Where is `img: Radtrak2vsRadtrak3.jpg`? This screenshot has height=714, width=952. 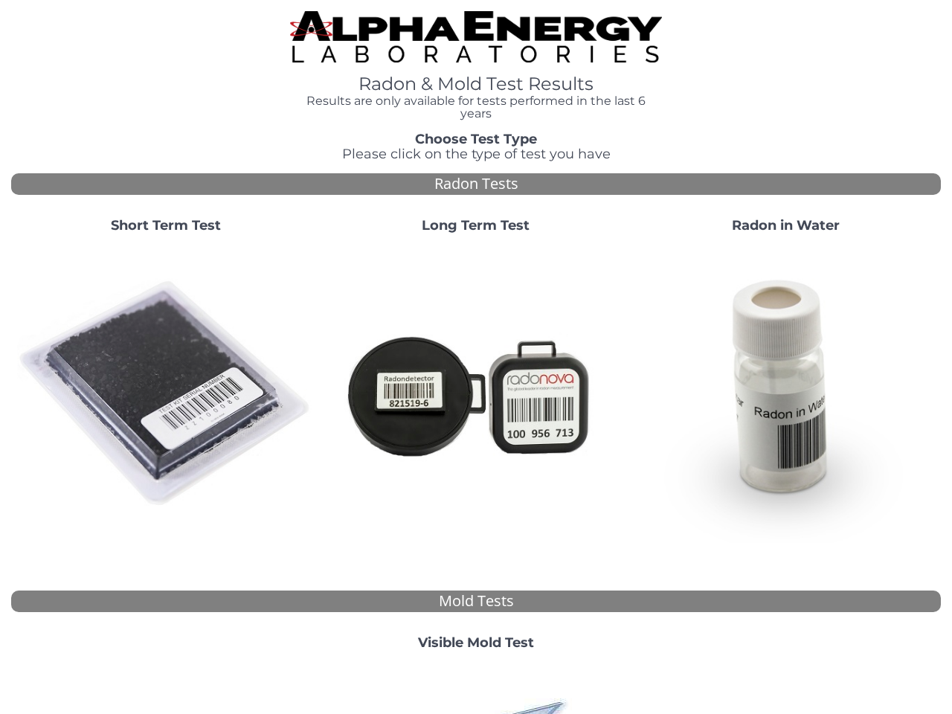
img: Radtrak2vsRadtrak3.jpg is located at coordinates (476, 394).